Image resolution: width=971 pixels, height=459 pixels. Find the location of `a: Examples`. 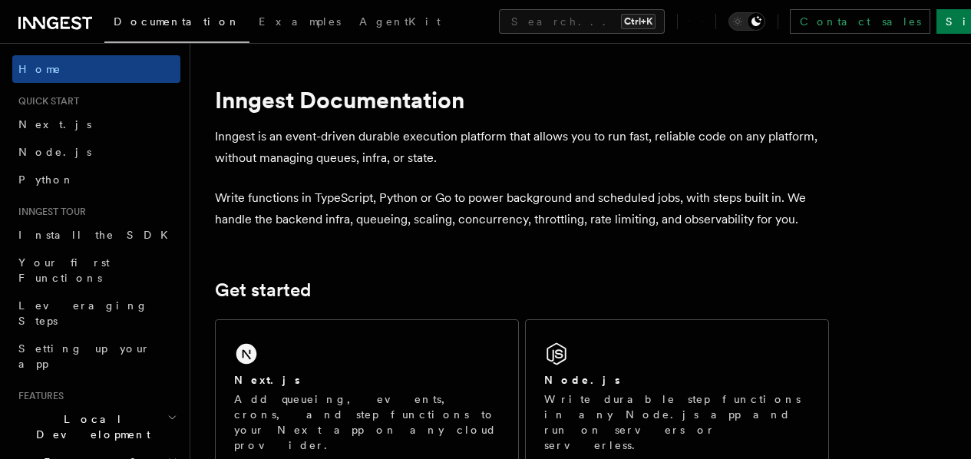

a: Examples is located at coordinates (299, 23).